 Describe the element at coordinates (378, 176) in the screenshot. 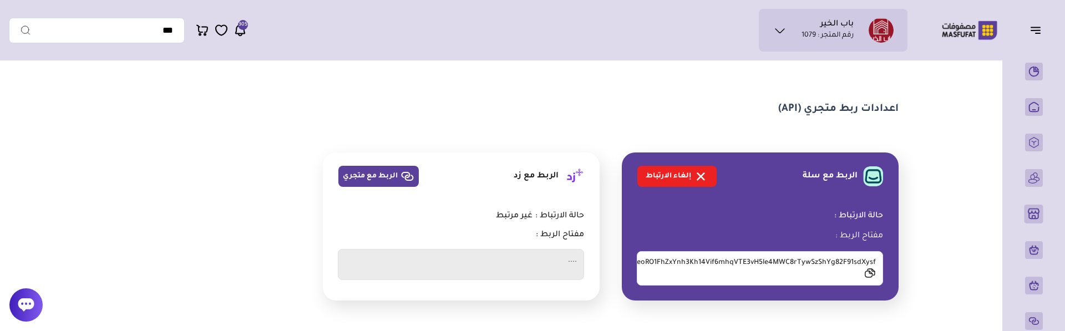

I see `a: الربط مع متجري` at that location.